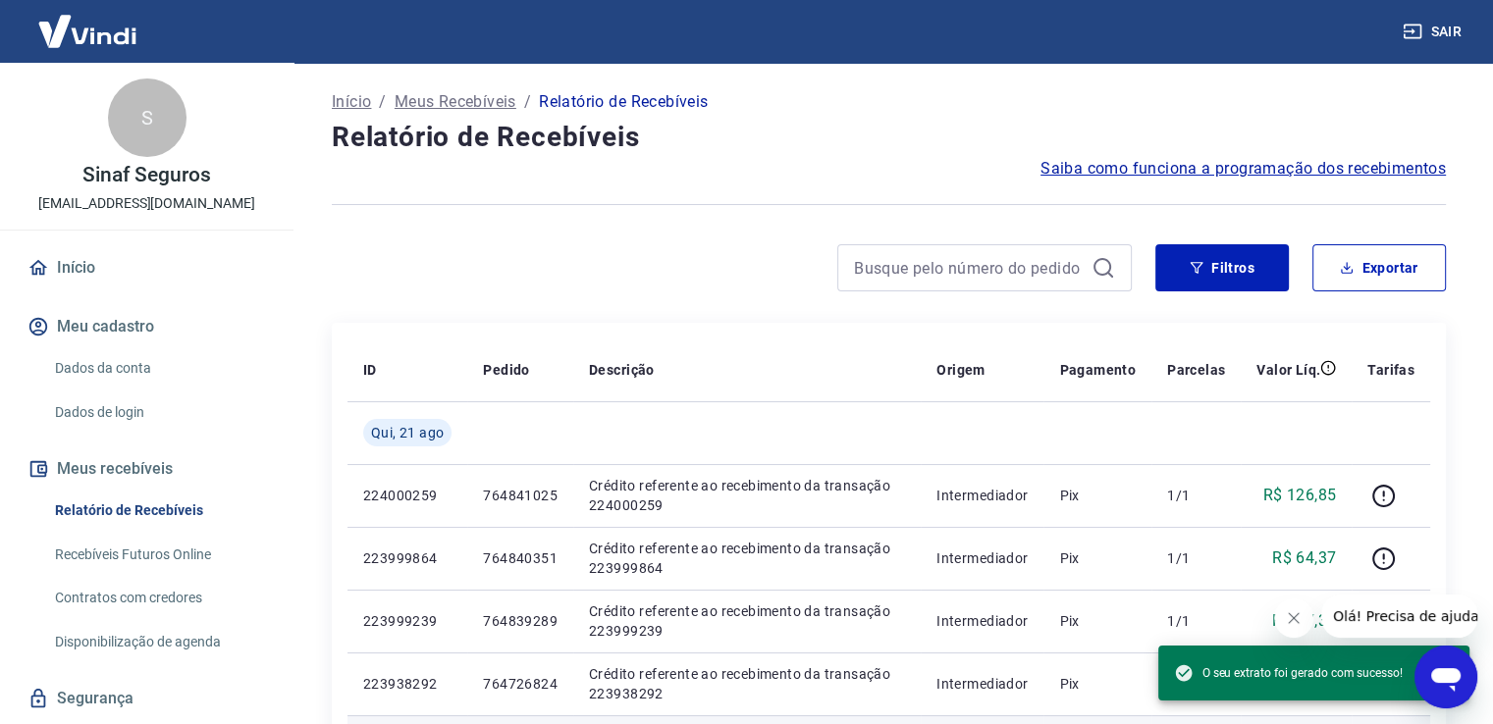  What do you see at coordinates (158, 412) in the screenshot?
I see `a: Dados de login` at bounding box center [158, 412].